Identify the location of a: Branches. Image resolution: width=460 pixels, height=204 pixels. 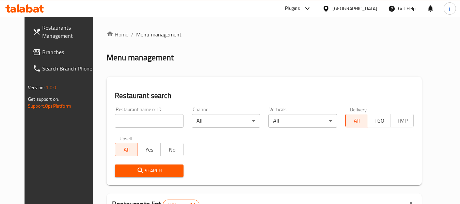
(64, 52).